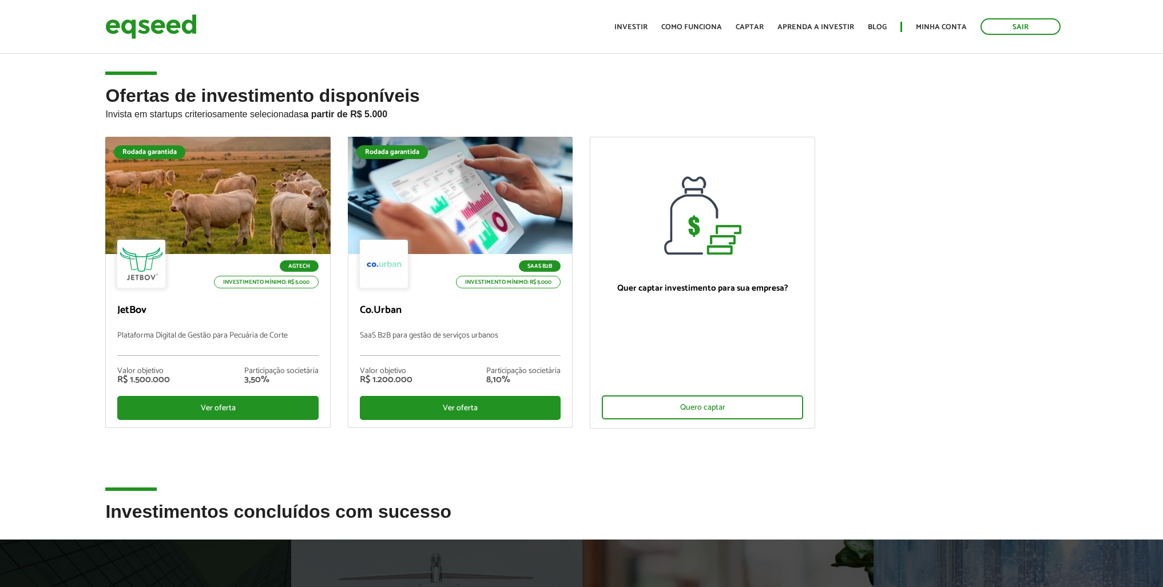  I want to click on h2: Ofertas de investimento disponíveis, so click(581, 111).